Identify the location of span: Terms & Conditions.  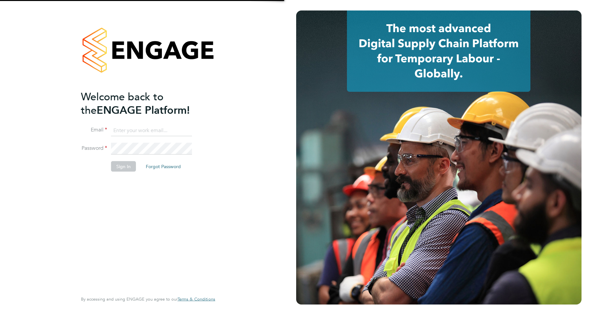
(196, 299).